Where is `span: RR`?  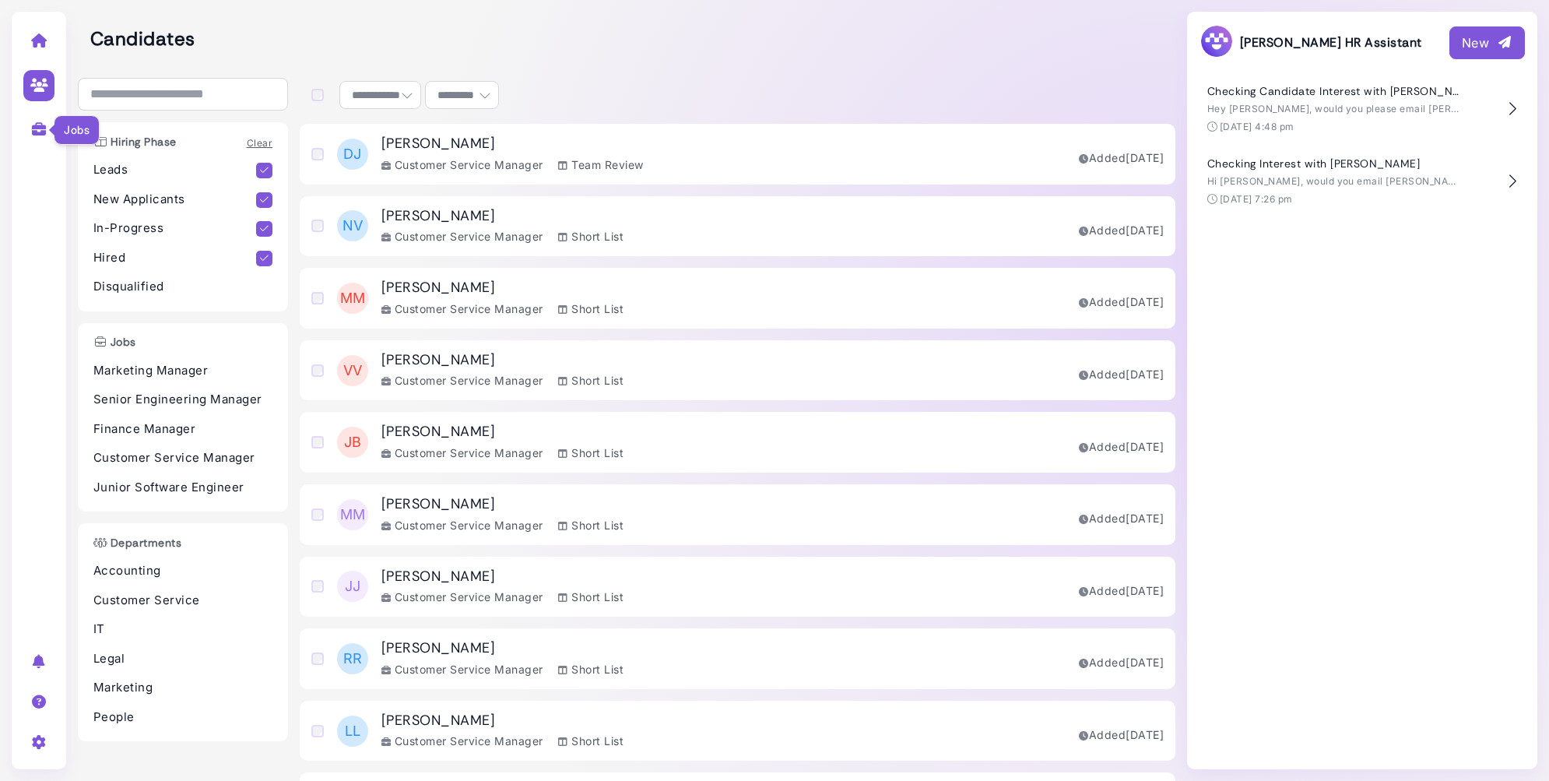 span: RR is located at coordinates (353, 659).